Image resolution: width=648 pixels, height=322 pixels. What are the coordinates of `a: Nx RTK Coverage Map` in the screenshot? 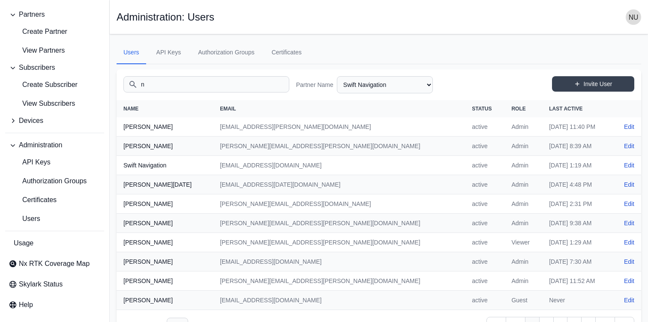 It's located at (54, 264).